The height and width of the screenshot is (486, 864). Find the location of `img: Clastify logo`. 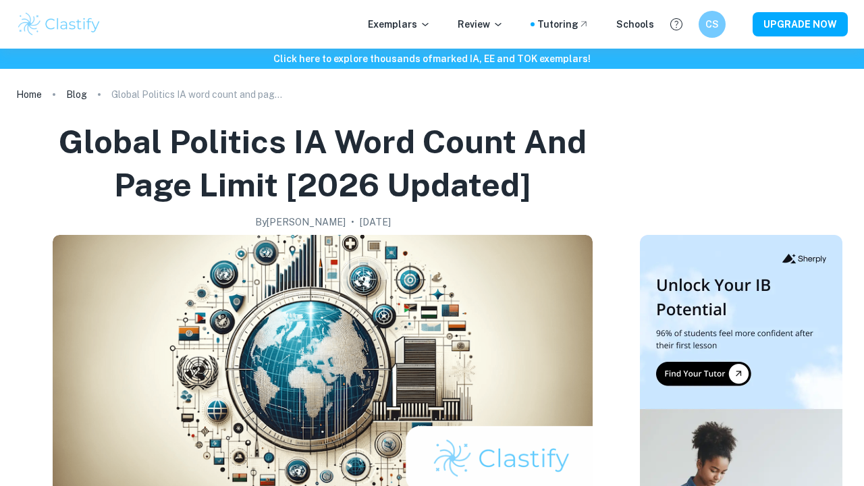

img: Clastify logo is located at coordinates (59, 24).